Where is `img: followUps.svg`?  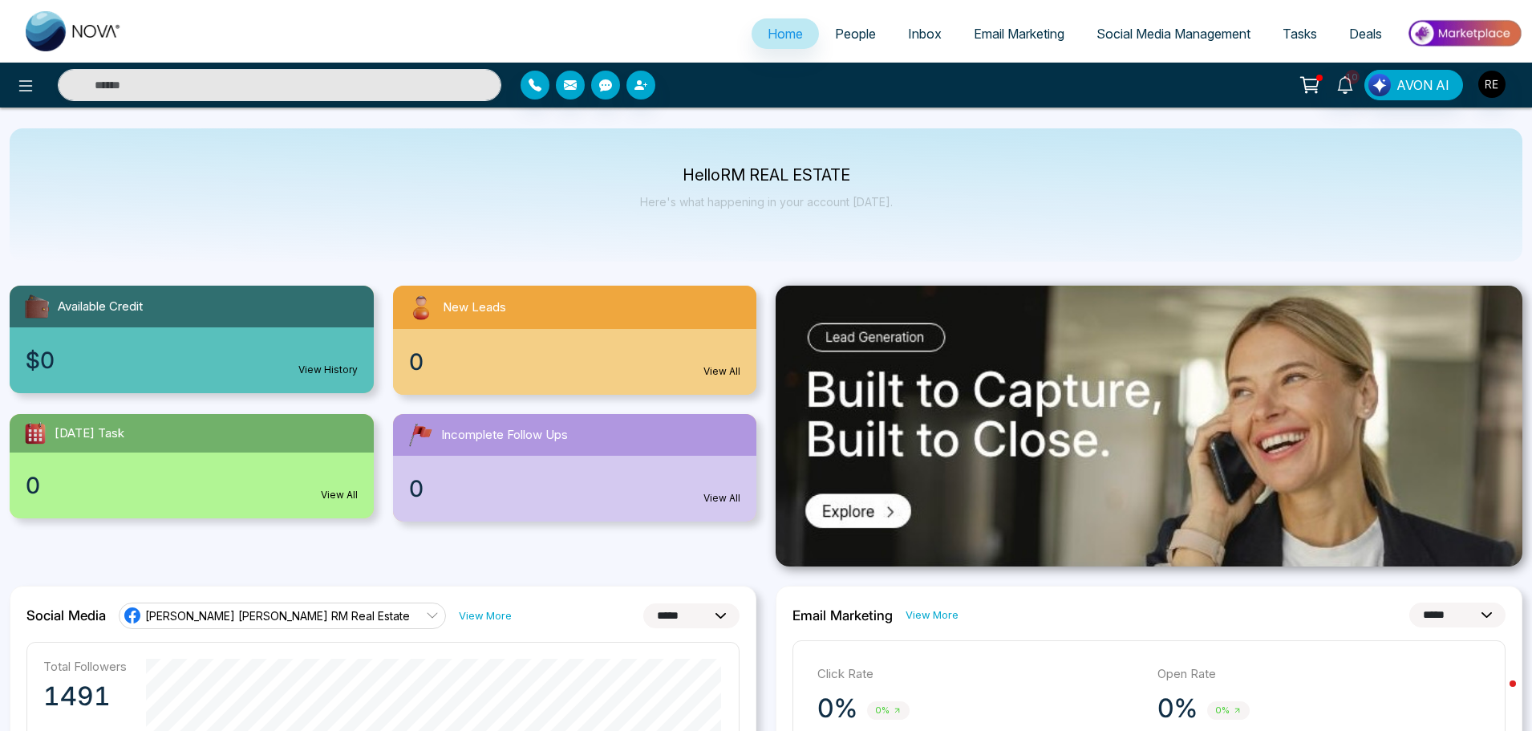 img: followUps.svg is located at coordinates (420, 435).